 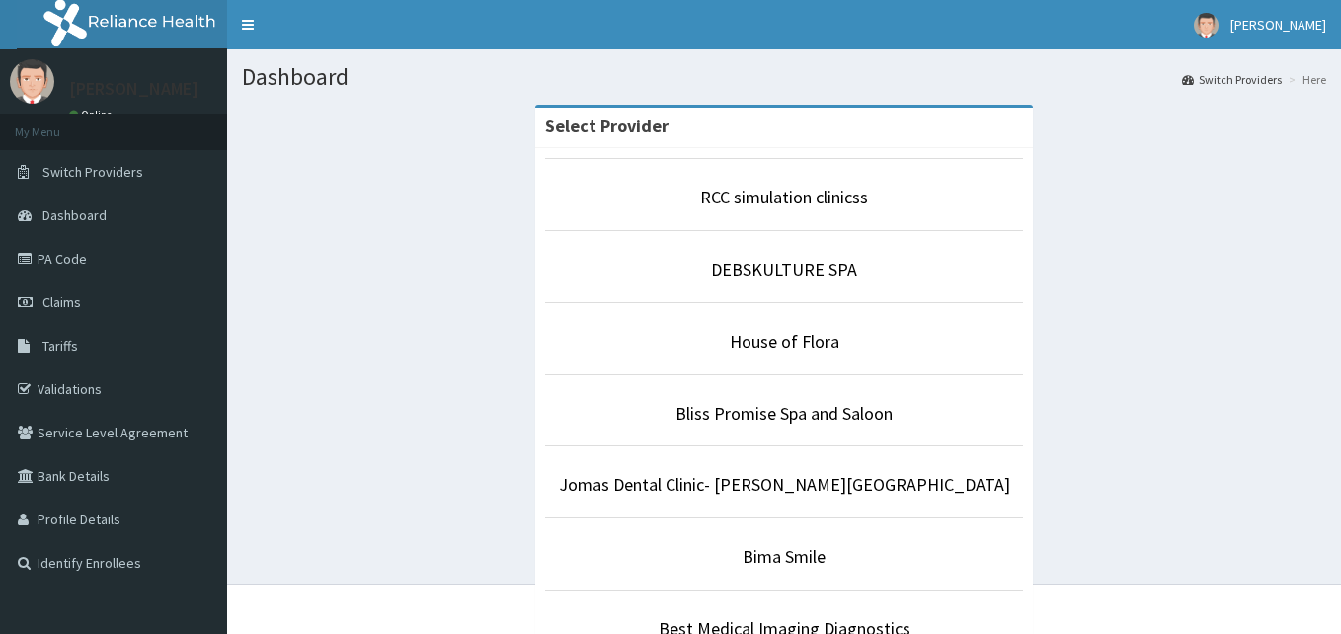 I want to click on a: House of Flora, so click(x=784, y=341).